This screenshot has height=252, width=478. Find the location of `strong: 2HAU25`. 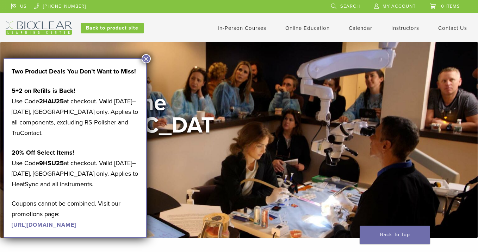

strong: 2HAU25 is located at coordinates (51, 101).